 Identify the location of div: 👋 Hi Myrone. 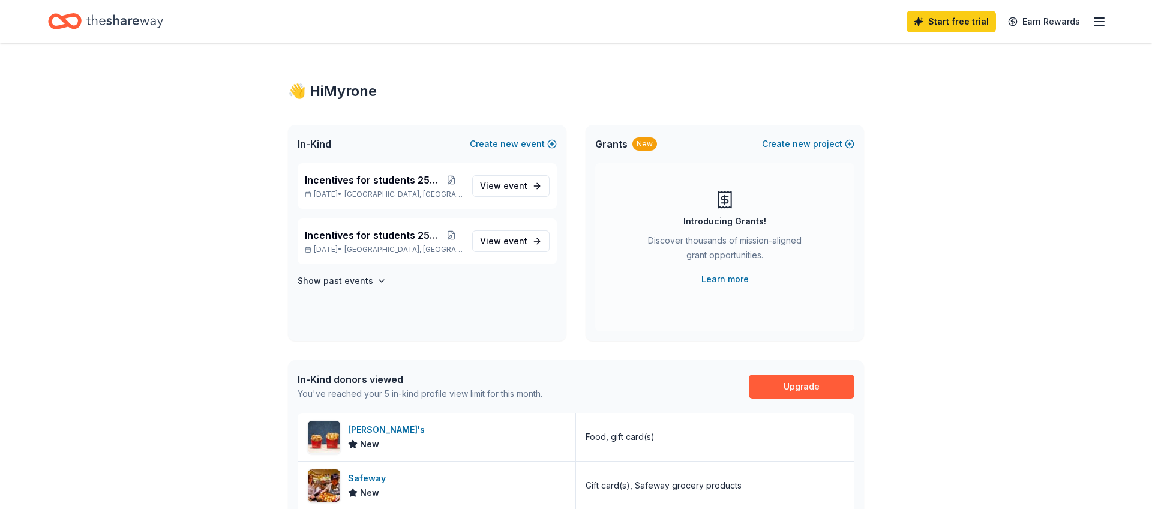
(576, 91).